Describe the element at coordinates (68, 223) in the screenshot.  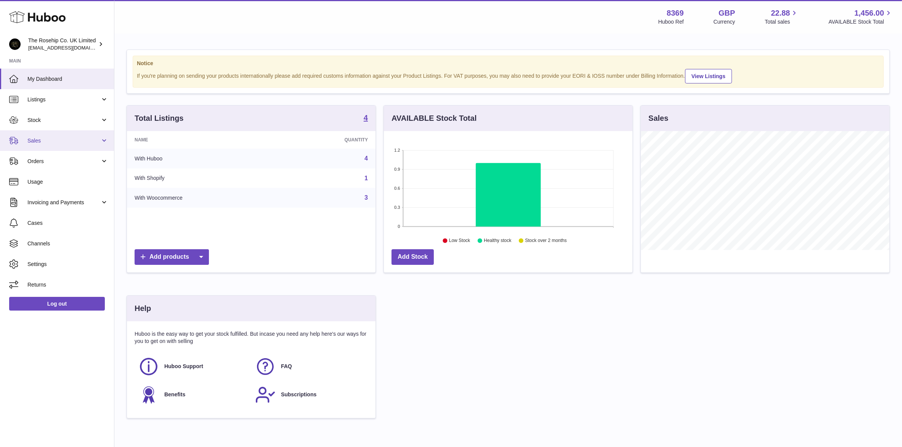
I see `span: Cases` at that location.